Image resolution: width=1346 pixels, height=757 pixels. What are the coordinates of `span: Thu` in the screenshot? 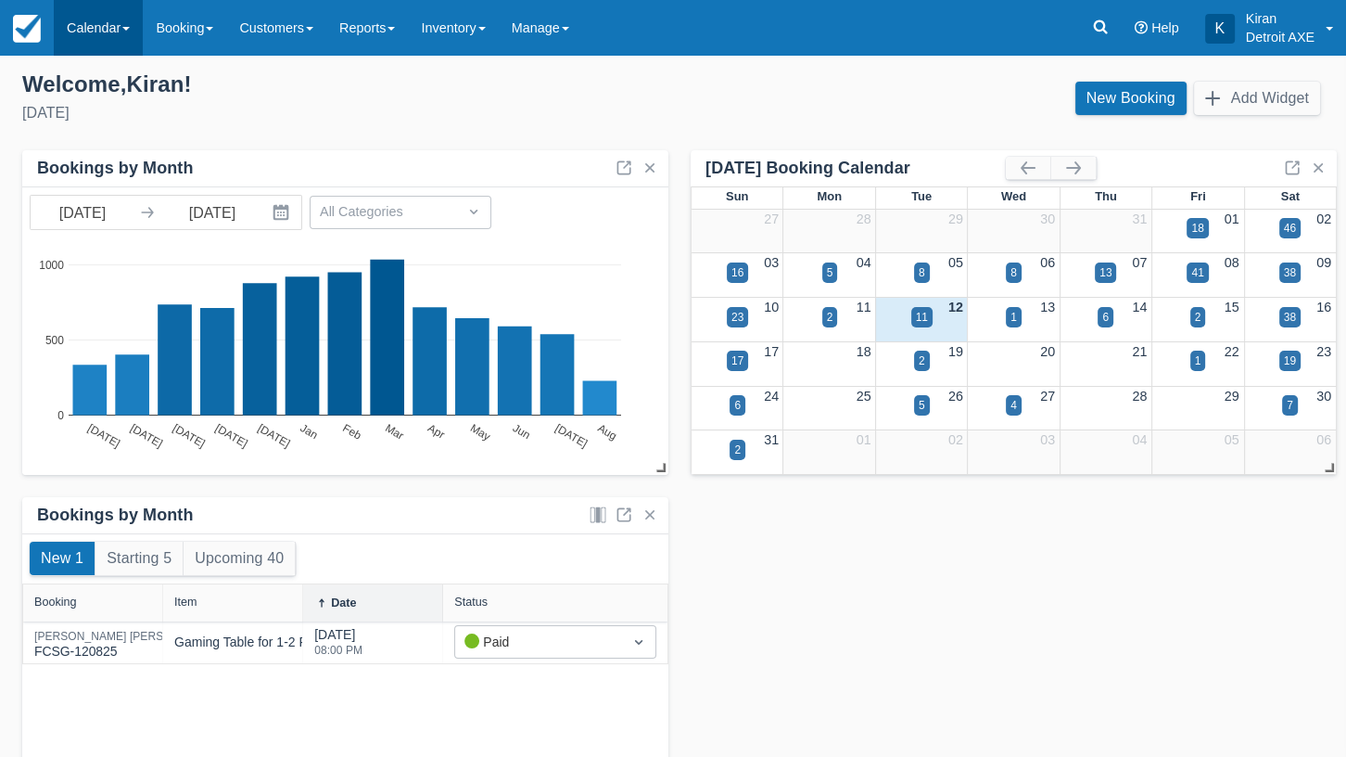 It's located at (1106, 196).